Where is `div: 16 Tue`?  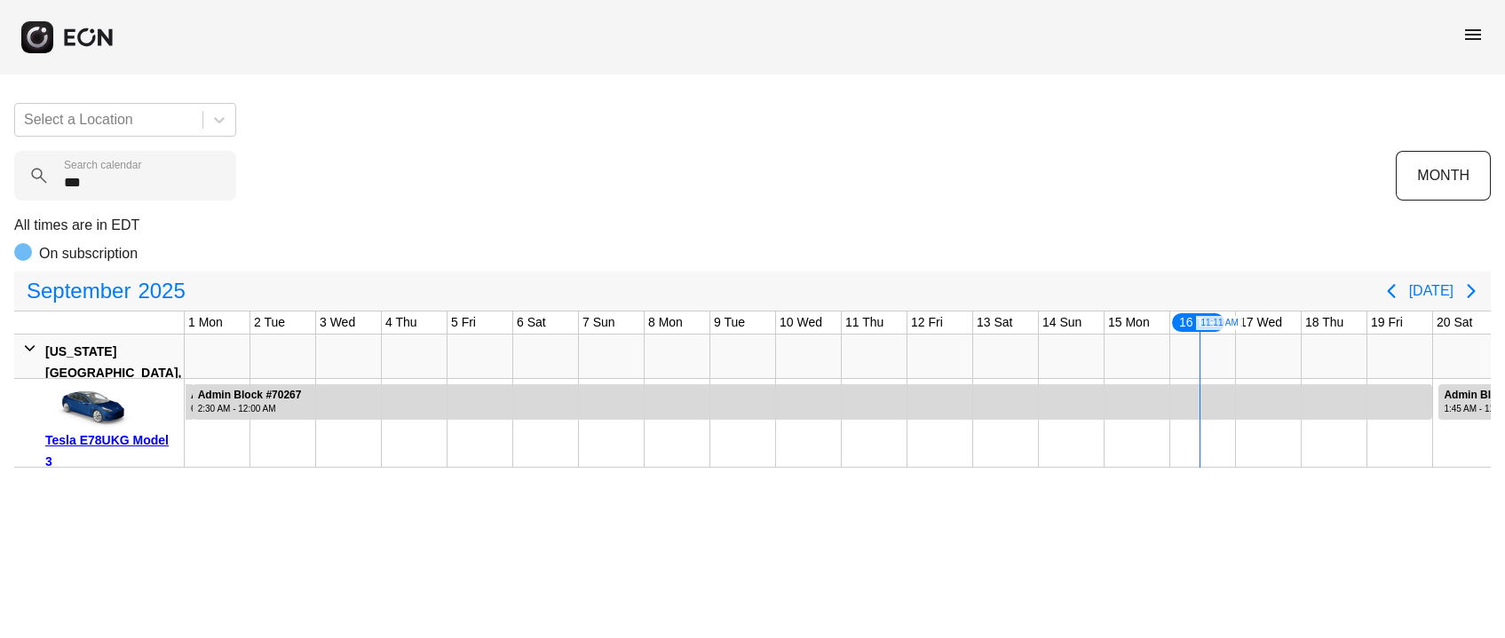 div: 16 Tue is located at coordinates (1197, 322).